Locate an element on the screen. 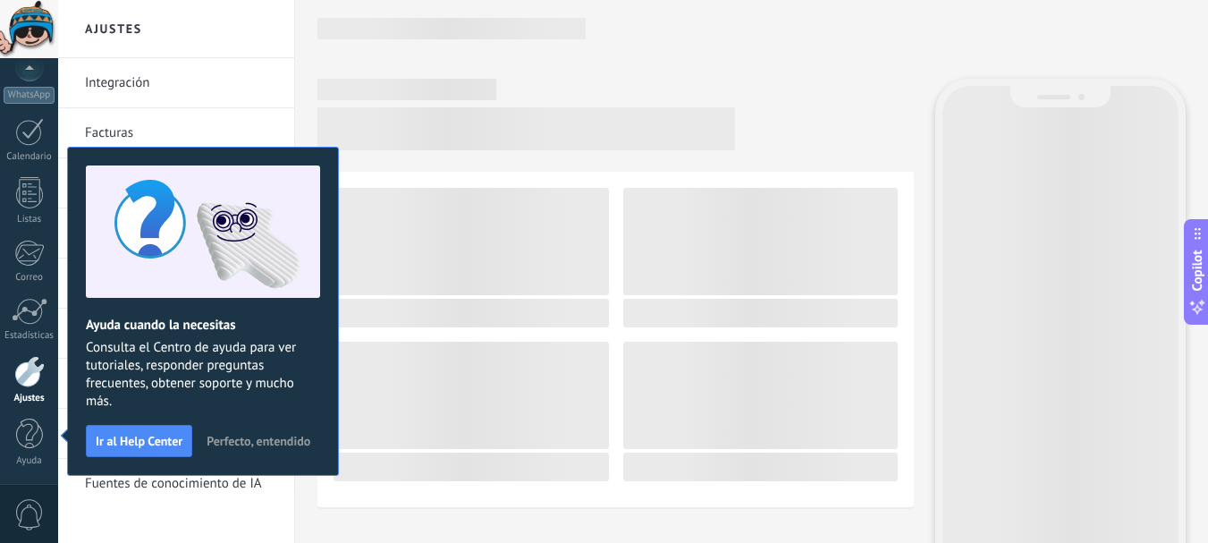  div: Listas is located at coordinates (29, 219).